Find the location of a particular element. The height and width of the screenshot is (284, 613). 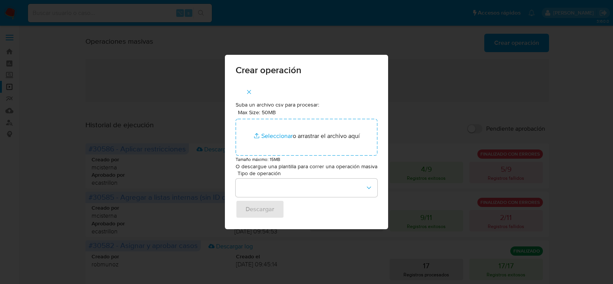

span: Crear operación is located at coordinates (306, 70).